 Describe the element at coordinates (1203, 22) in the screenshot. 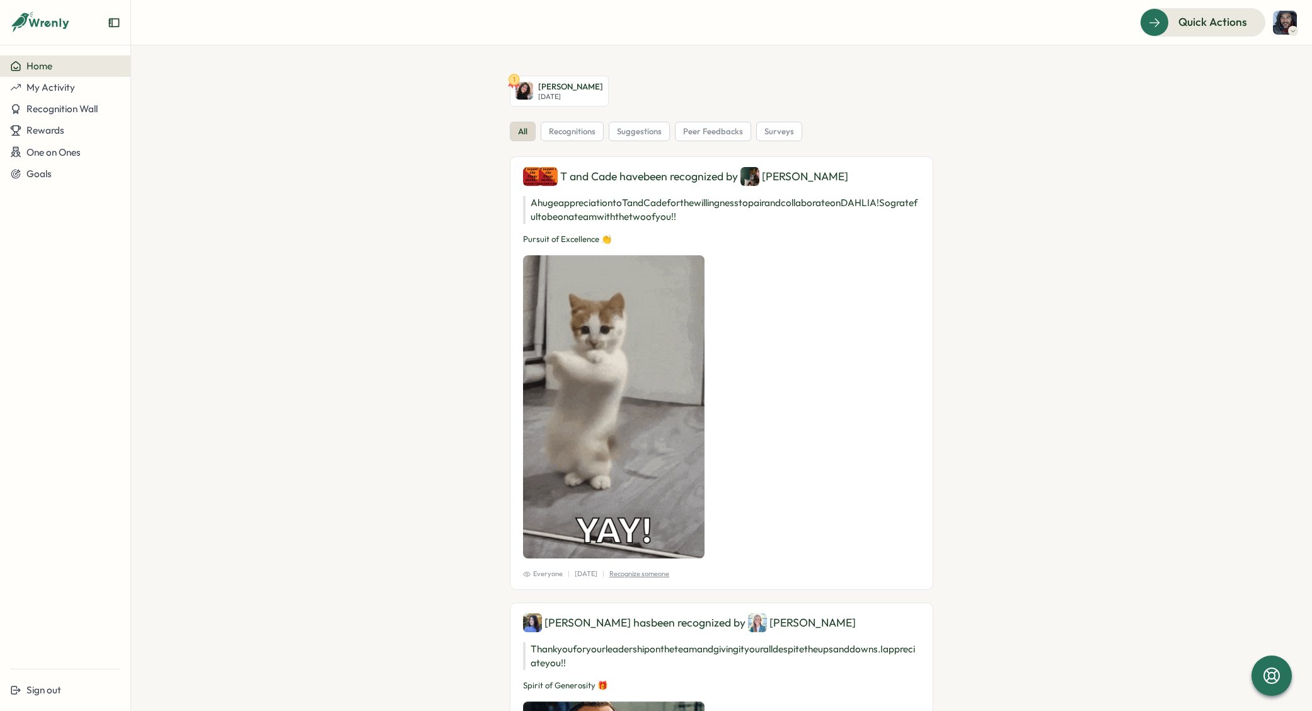

I see `button: Quick Actions` at that location.